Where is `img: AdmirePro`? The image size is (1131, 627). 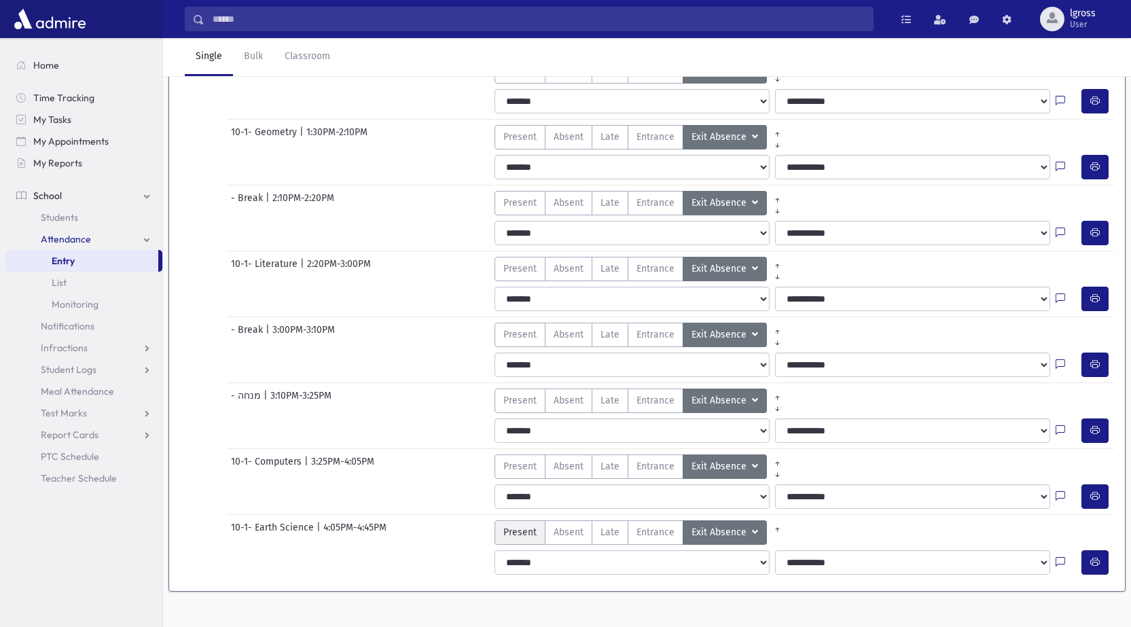
img: AdmirePro is located at coordinates (50, 19).